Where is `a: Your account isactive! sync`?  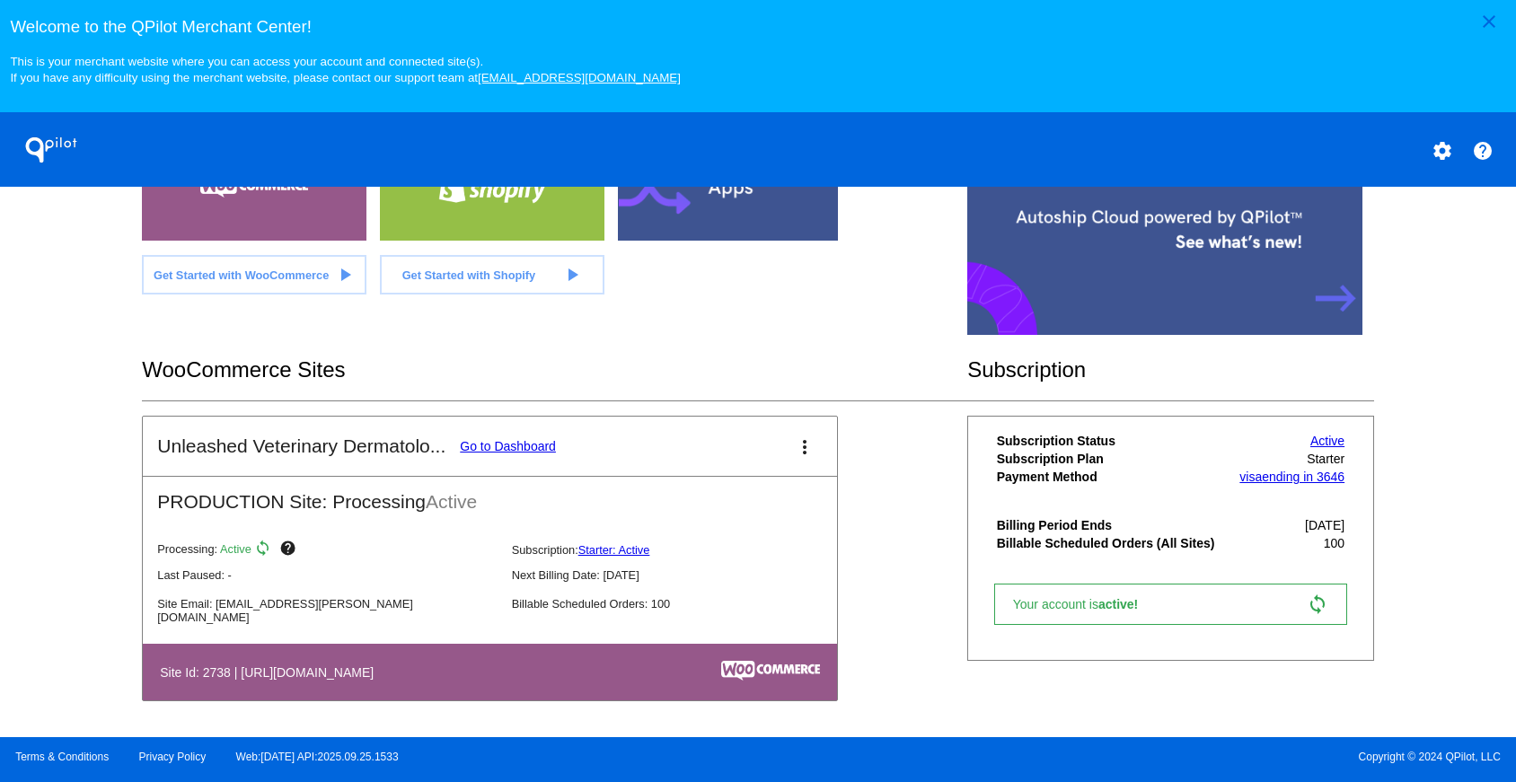
a: Your account isactive! sync is located at coordinates (1170, 604).